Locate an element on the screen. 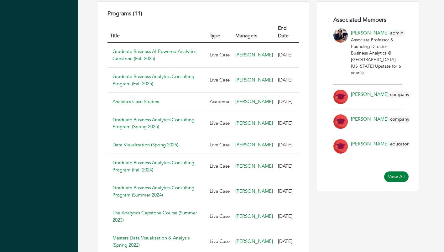 The height and width of the screenshot is (252, 444). a: Analytics Case Studies is located at coordinates (136, 102).